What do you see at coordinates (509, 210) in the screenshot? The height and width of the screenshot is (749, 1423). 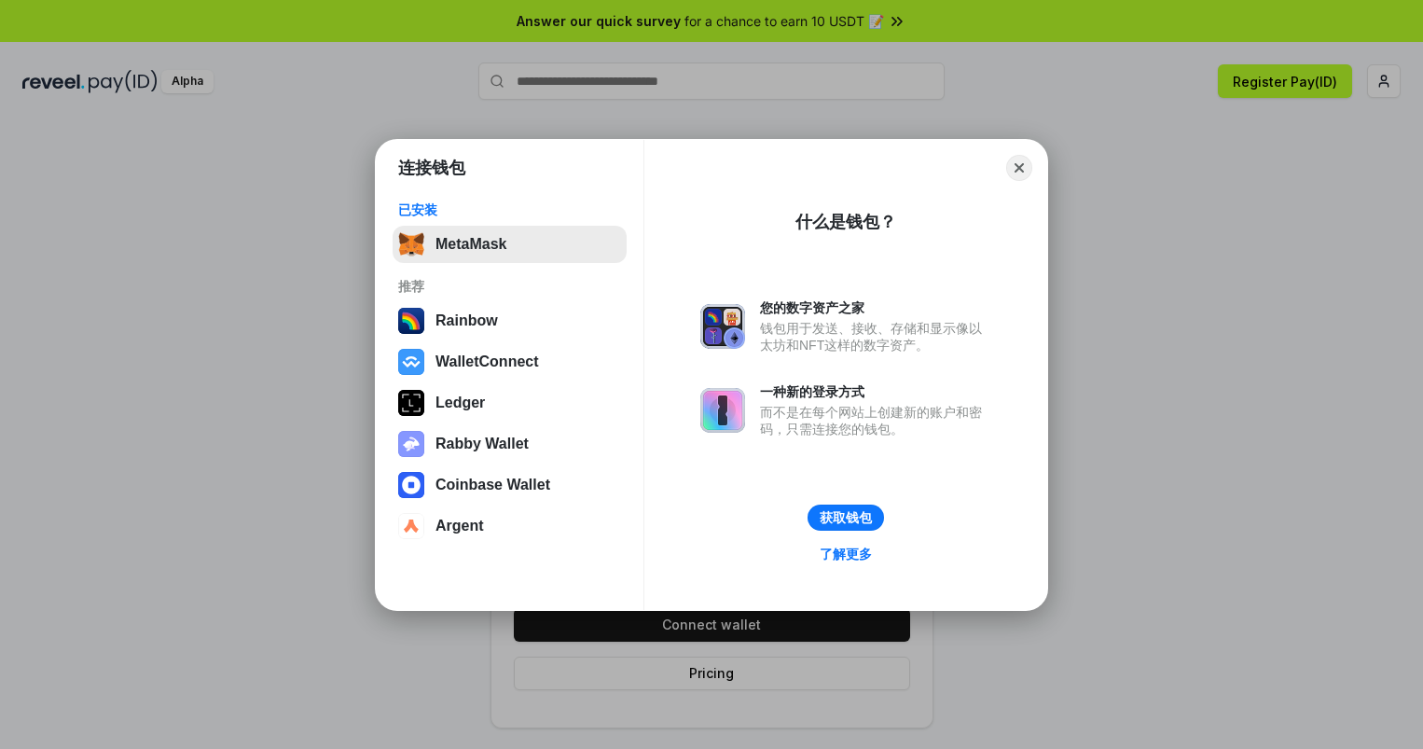 I see `div: 已安装` at bounding box center [509, 210].